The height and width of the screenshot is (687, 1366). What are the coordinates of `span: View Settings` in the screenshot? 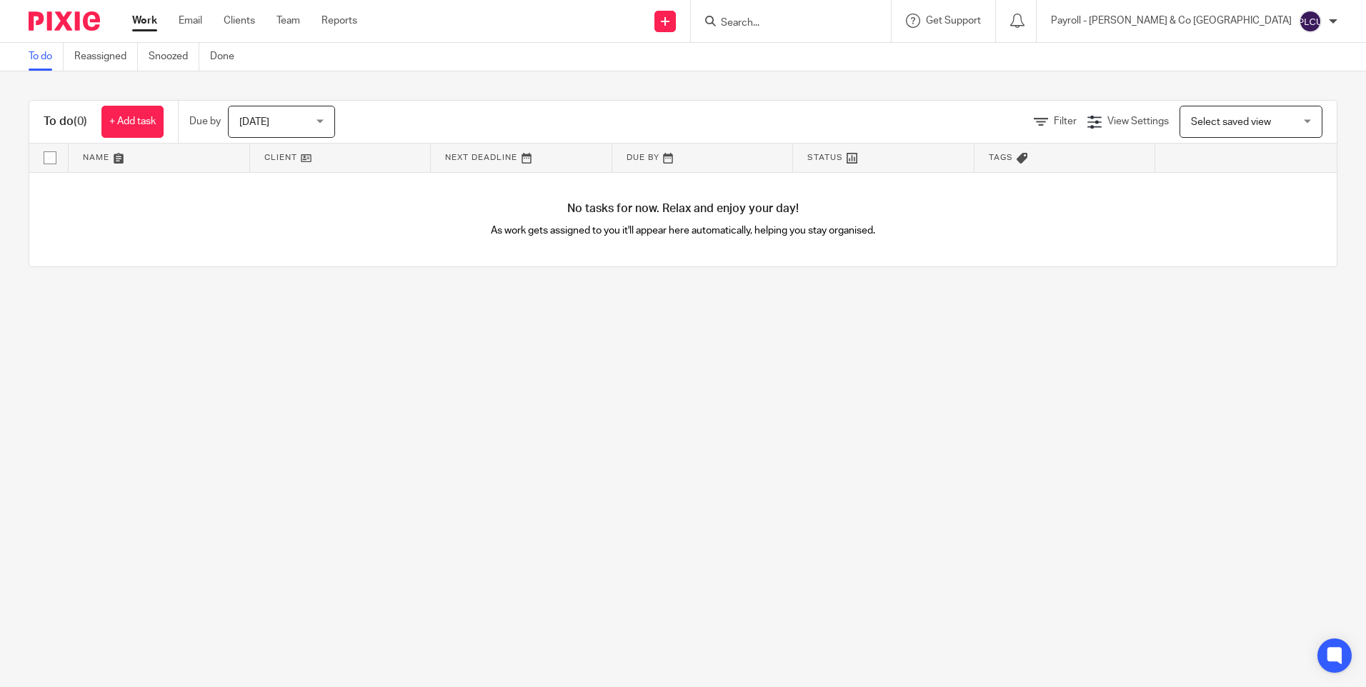 It's located at (1138, 121).